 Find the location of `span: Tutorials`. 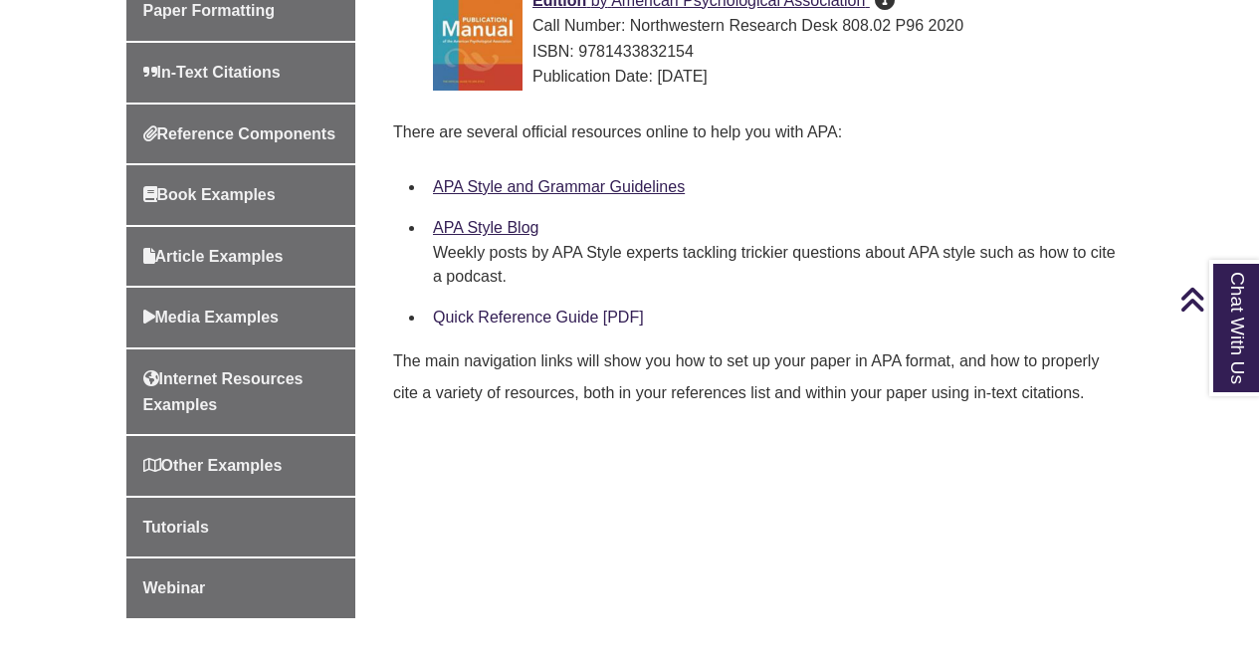

span: Tutorials is located at coordinates (176, 527).